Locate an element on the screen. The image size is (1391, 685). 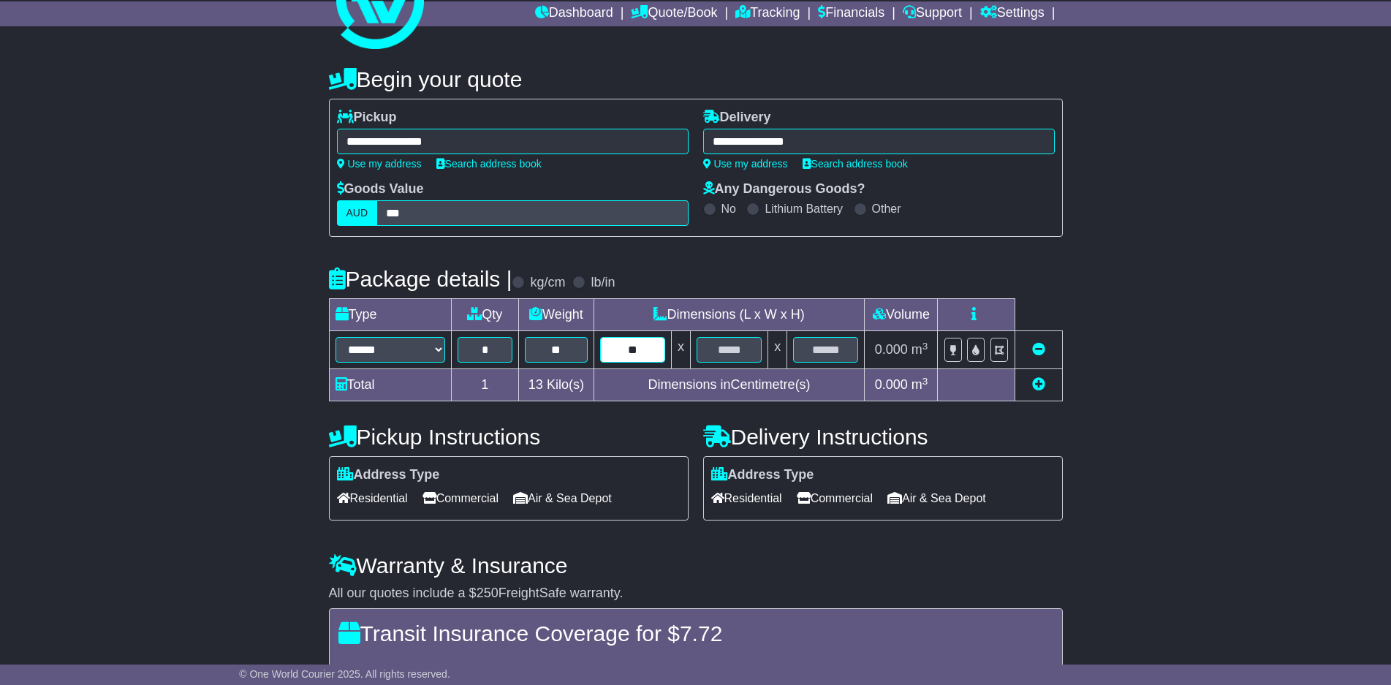
label: AUD is located at coordinates (357, 213).